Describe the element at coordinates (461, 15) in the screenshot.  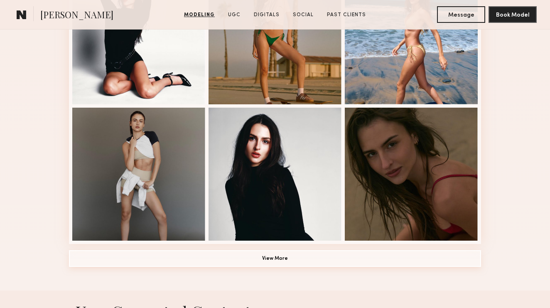
I see `button: Message` at that location.